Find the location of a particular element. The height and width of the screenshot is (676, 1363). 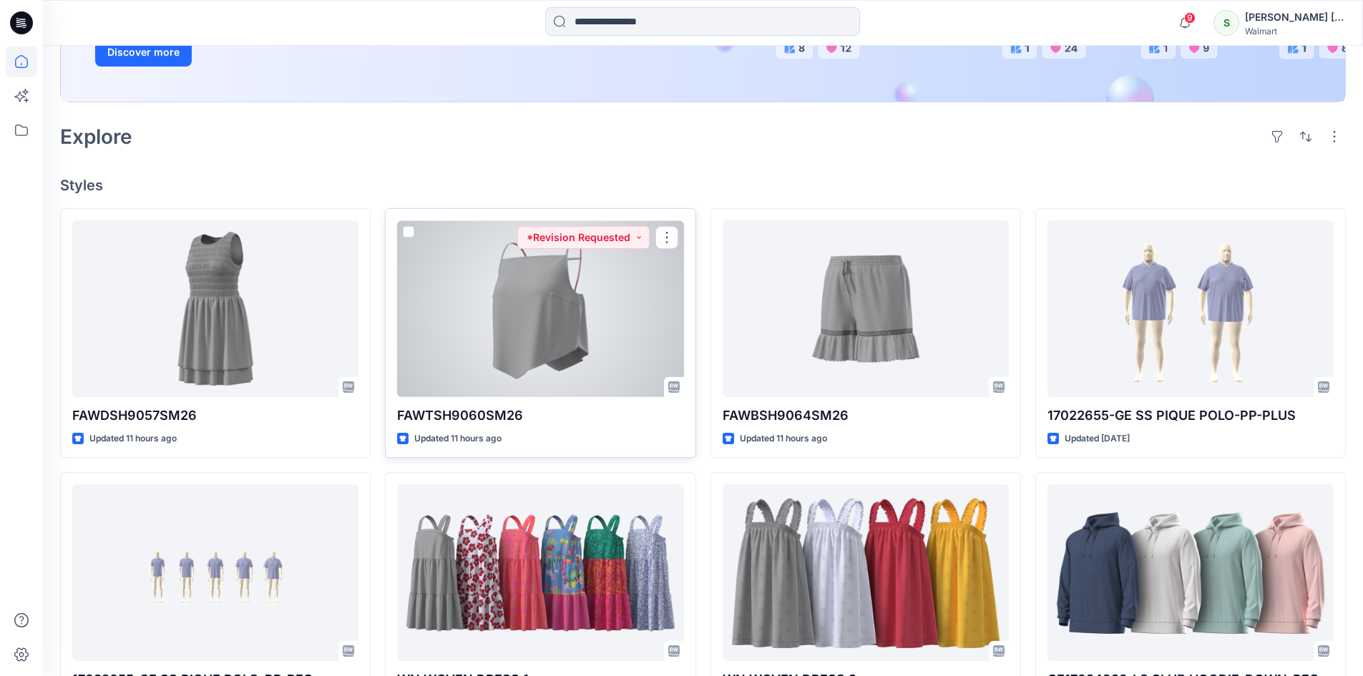

a: Discover more is located at coordinates (256, 52).